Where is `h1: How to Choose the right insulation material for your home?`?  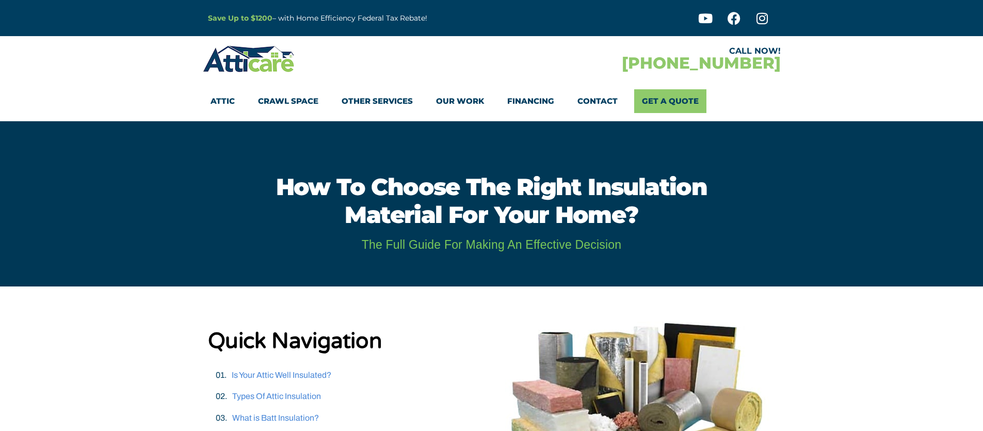 h1: How to Choose the right insulation material for your home? is located at coordinates (491, 201).